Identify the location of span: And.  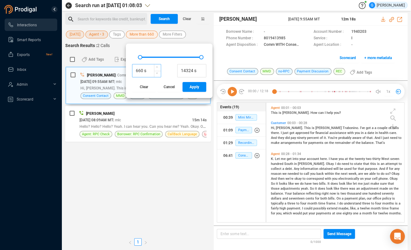
(383, 169).